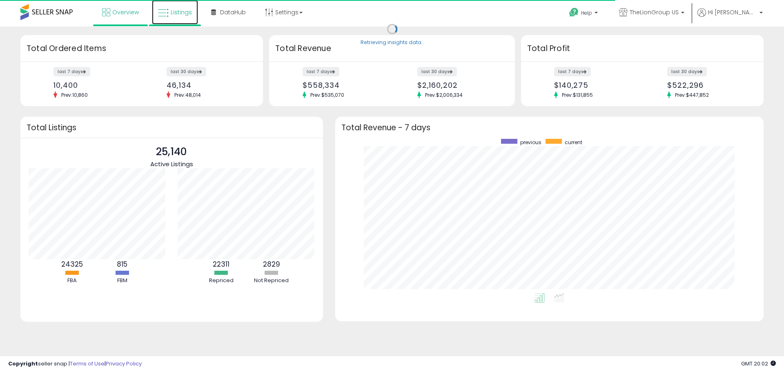 This screenshot has height=372, width=784. I want to click on span: Help, so click(586, 13).